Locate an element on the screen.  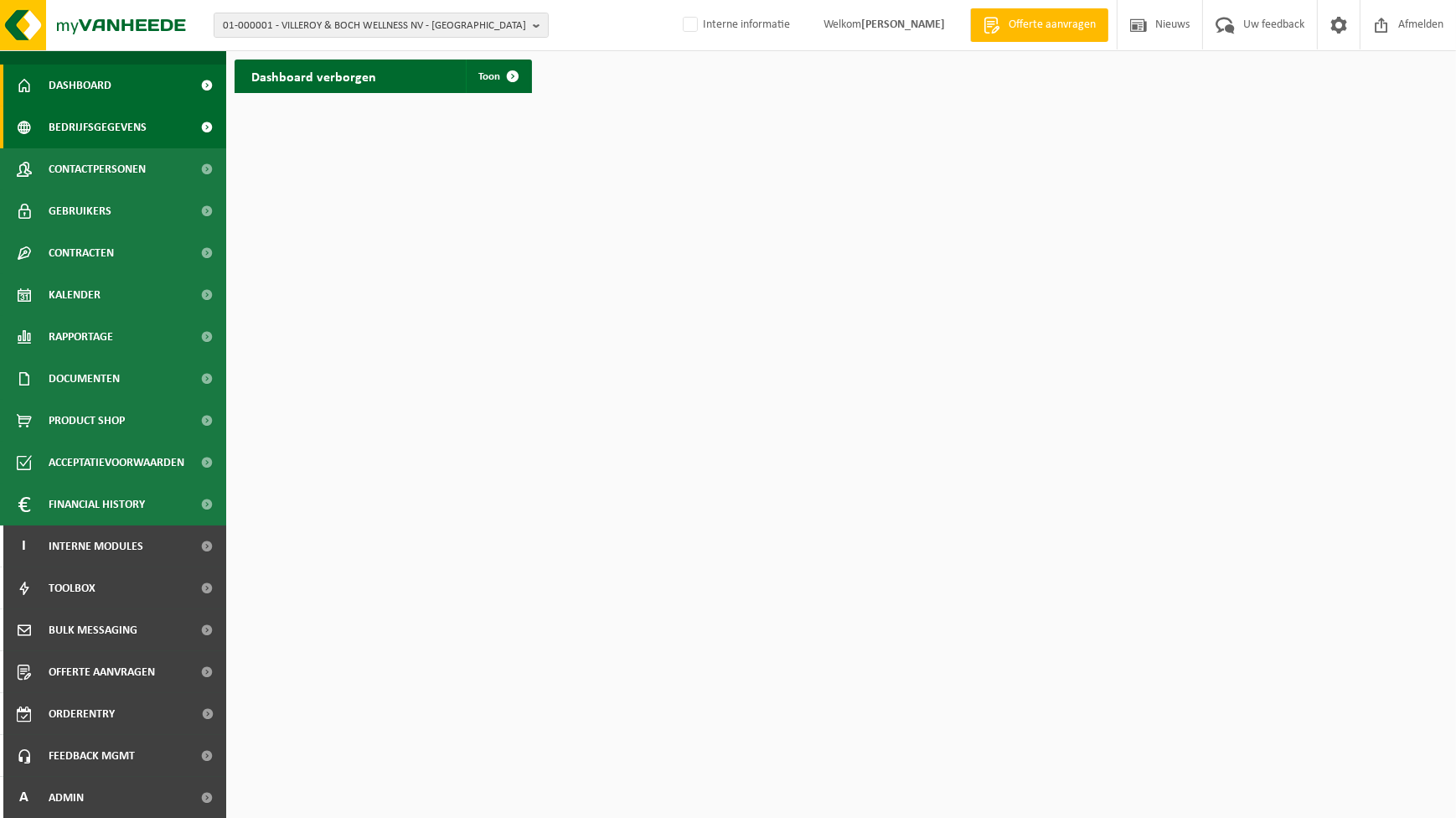
span: Toon is located at coordinates (490, 77).